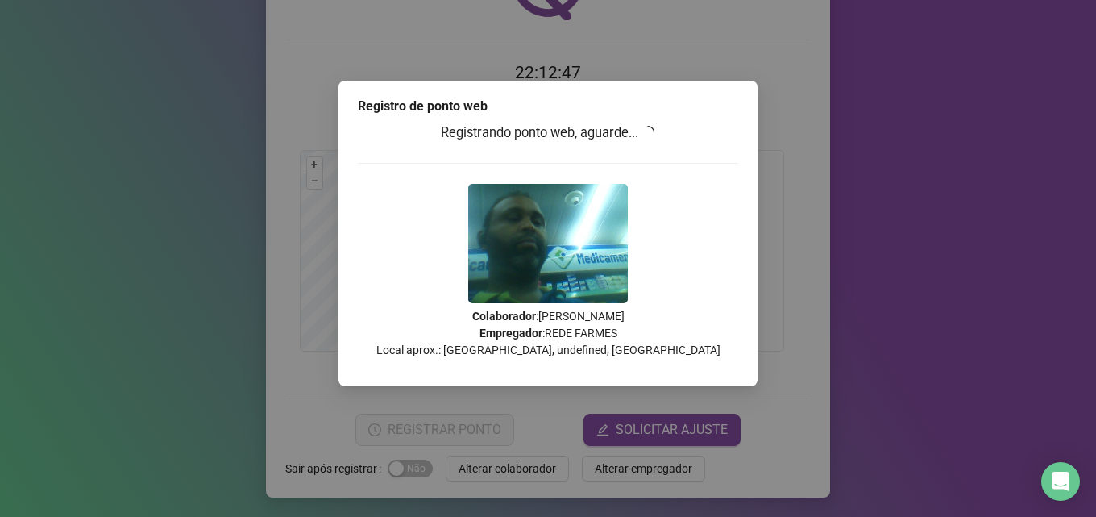 The height and width of the screenshot is (517, 1096). I want to click on strong: Empregador, so click(511, 333).